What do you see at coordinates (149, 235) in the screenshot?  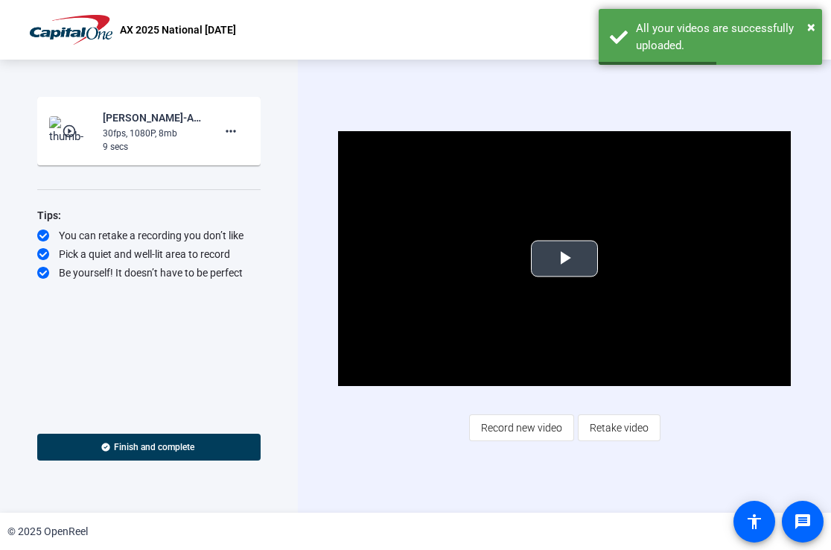 I see `div: You can retake a recording you don’t like` at bounding box center [149, 235].